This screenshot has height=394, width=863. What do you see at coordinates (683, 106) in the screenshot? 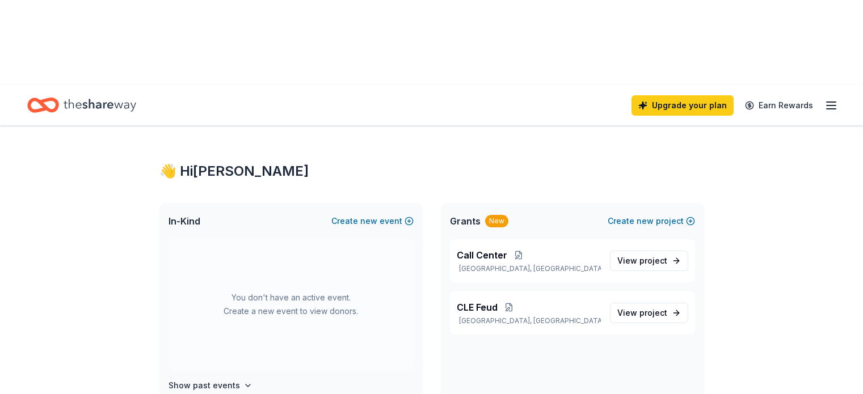
I see `a: Upgrade your plan` at bounding box center [683, 106].